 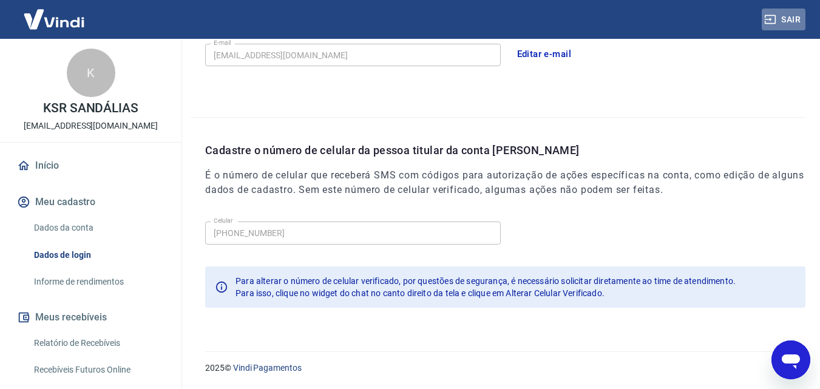 I want to click on a: Informe de rendimentos, so click(x=98, y=282).